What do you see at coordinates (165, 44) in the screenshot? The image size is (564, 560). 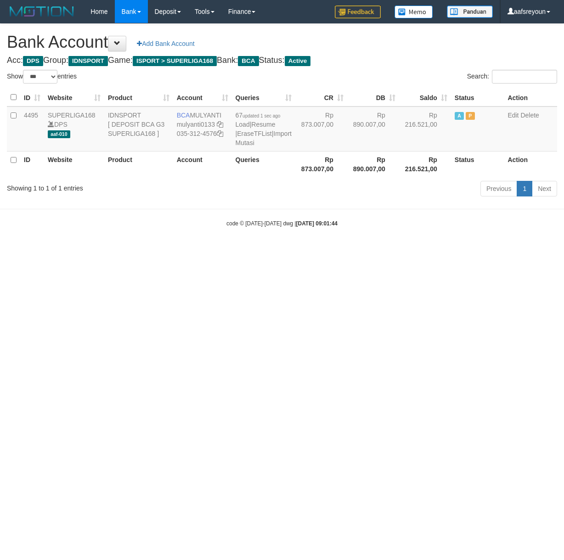 I see `a: Add Bank Account` at bounding box center [165, 44].